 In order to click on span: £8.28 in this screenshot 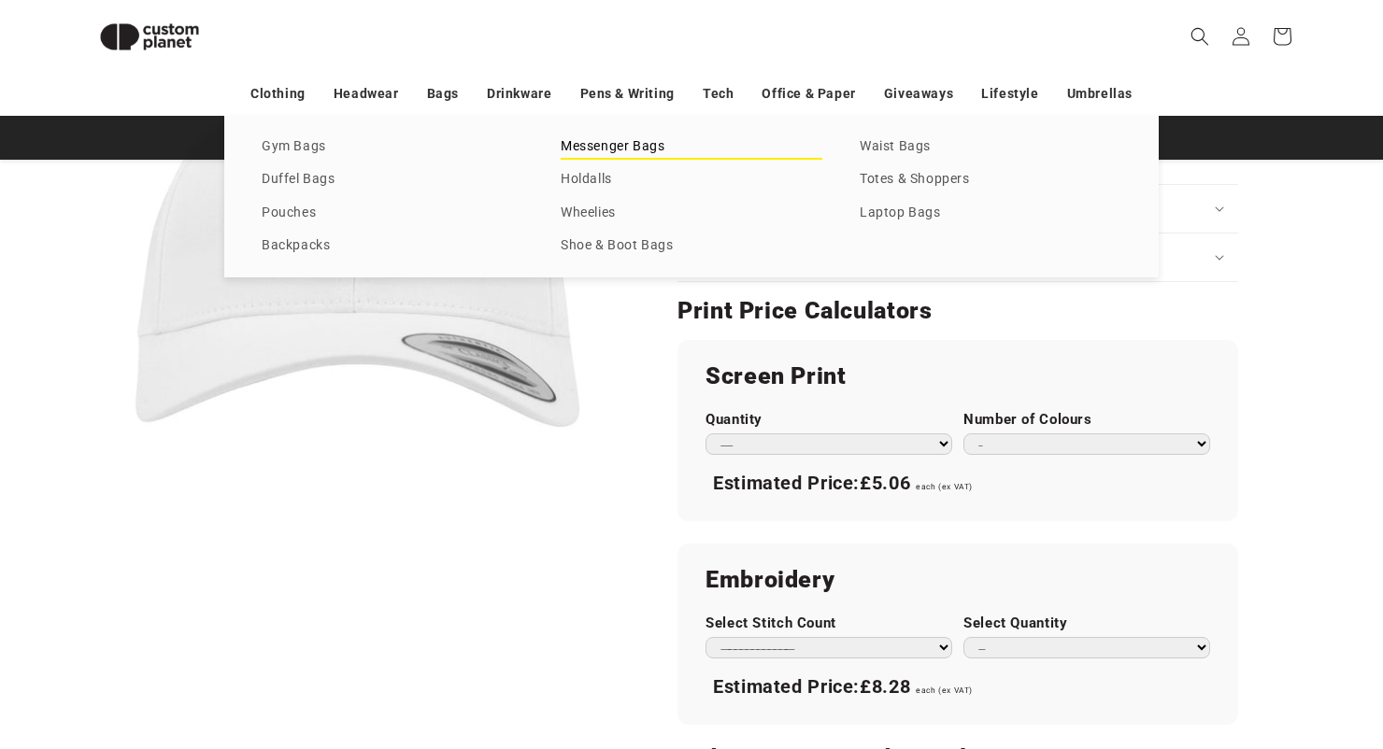, I will do `click(885, 687)`.